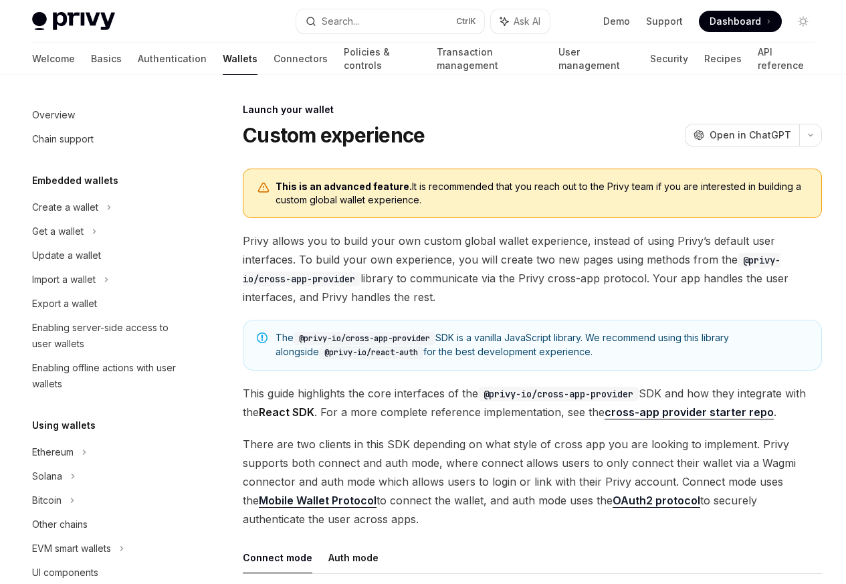  Describe the element at coordinates (390, 21) in the screenshot. I see `button: Search...CtrlK` at that location.